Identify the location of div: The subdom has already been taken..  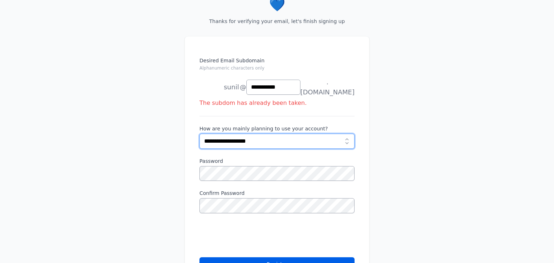
(277, 103).